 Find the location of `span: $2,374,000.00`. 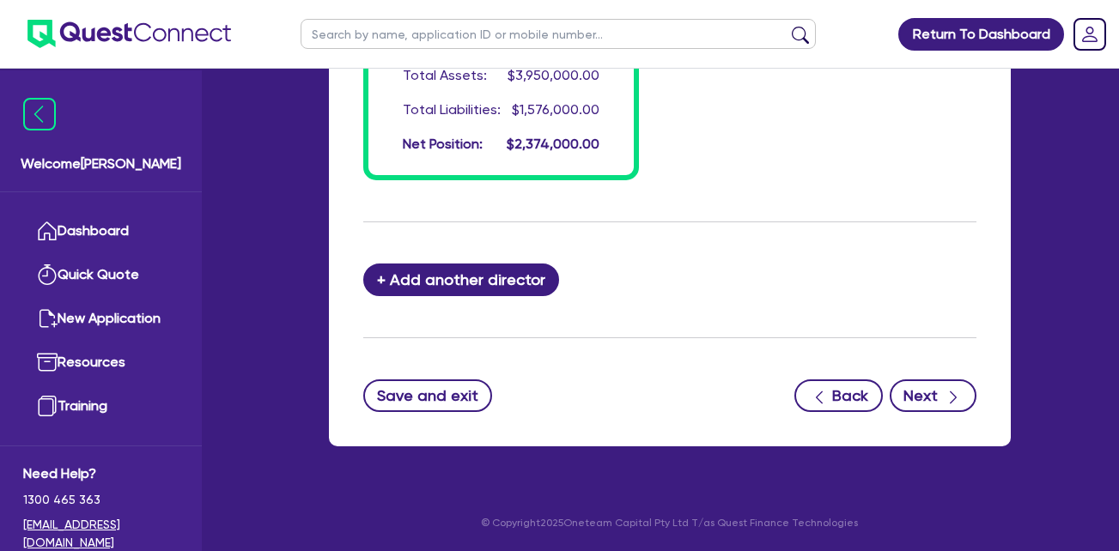

span: $2,374,000.00 is located at coordinates (553, 143).